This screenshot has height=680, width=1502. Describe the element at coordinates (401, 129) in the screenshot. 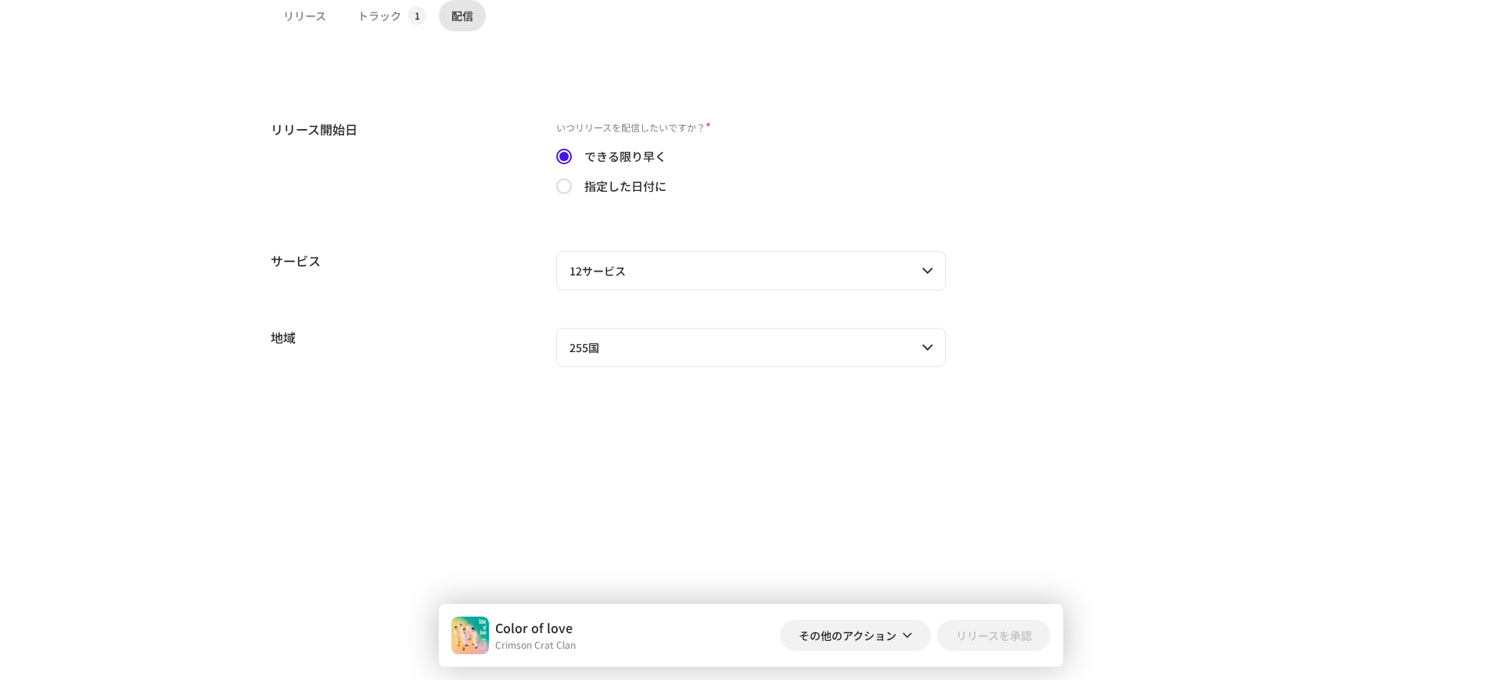

I see `h5: リリース開始日` at that location.